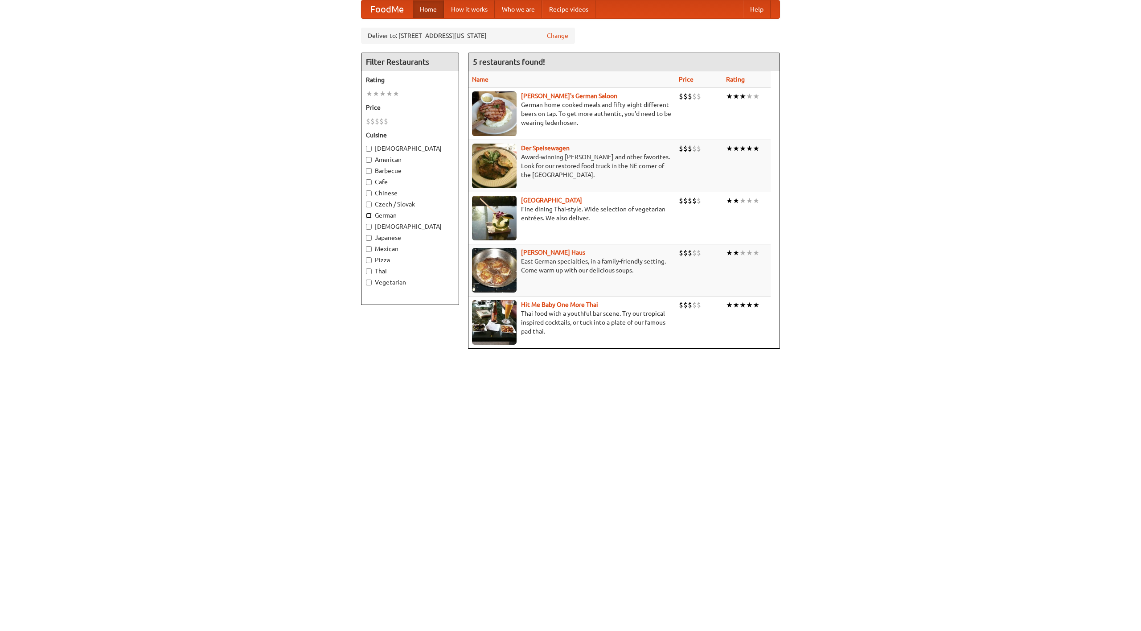  Describe the element at coordinates (494, 166) in the screenshot. I see `img: speisewagen.jpg` at that location.